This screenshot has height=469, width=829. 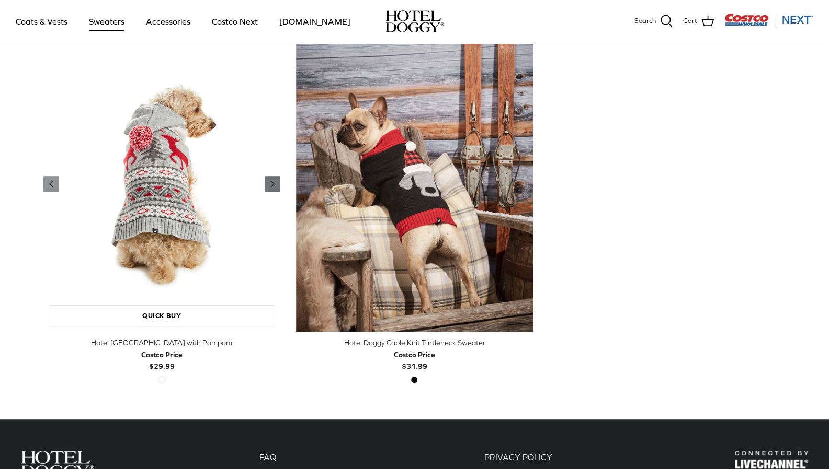 I want to click on img: hoteldoggycom, so click(x=415, y=21).